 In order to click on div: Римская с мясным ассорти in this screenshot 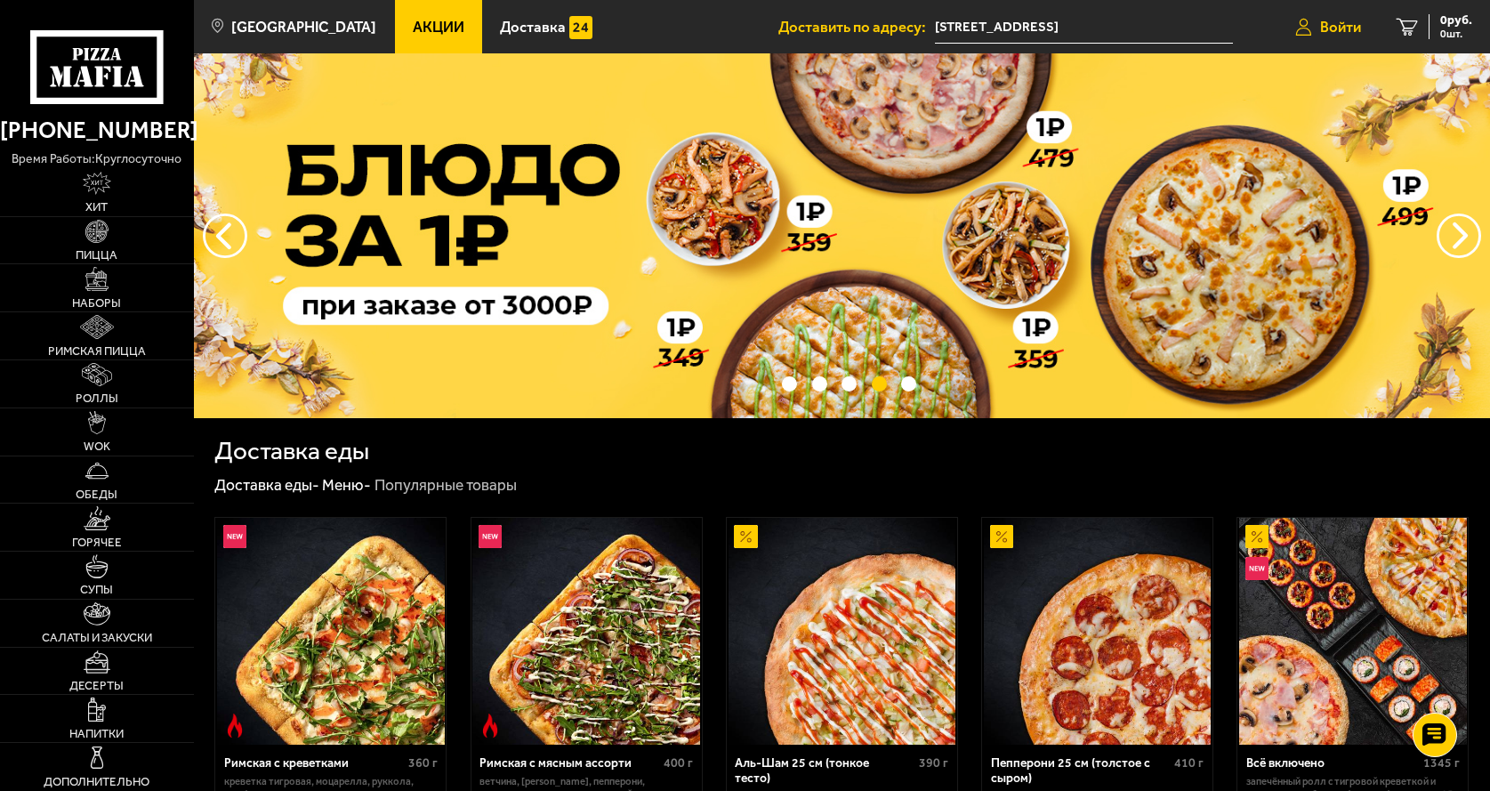, I will do `click(569, 763)`.